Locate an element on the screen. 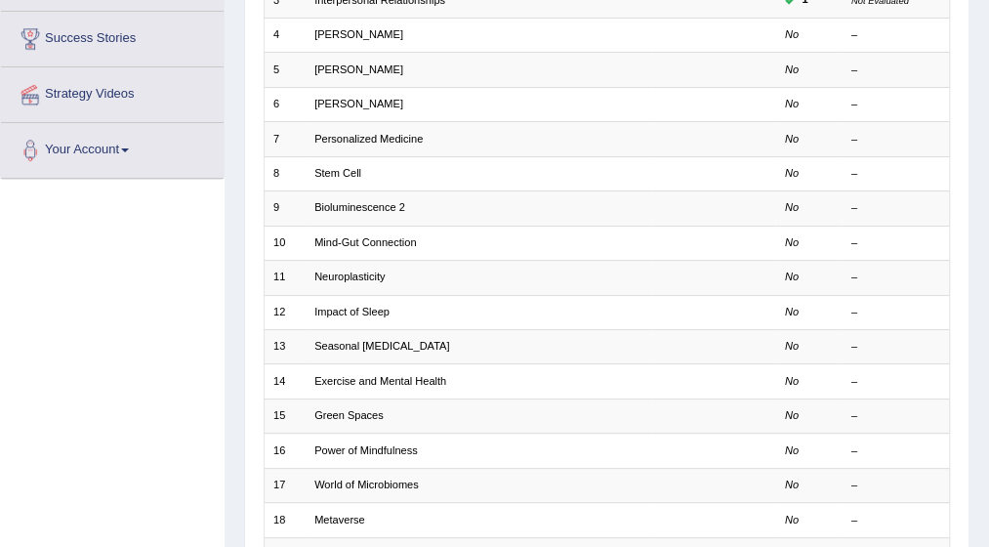  td: 18 is located at coordinates (284, 519).